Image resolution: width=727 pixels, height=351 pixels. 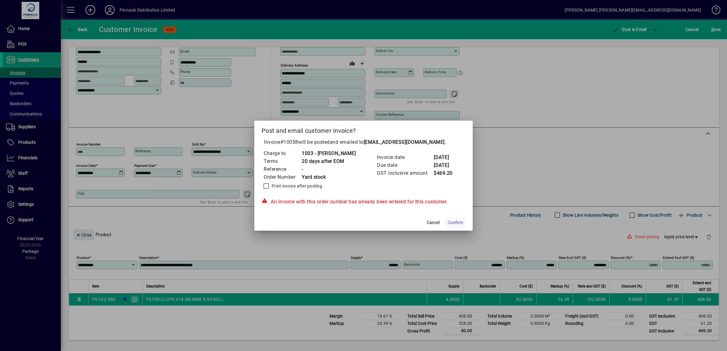 What do you see at coordinates (405, 166) in the screenshot?
I see `td: Due date` at bounding box center [405, 166].